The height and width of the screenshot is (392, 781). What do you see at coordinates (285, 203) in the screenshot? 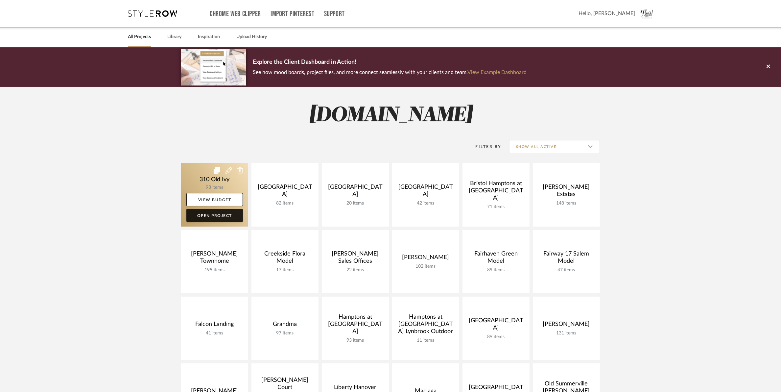
I see `div: 82 items` at bounding box center [285, 203].